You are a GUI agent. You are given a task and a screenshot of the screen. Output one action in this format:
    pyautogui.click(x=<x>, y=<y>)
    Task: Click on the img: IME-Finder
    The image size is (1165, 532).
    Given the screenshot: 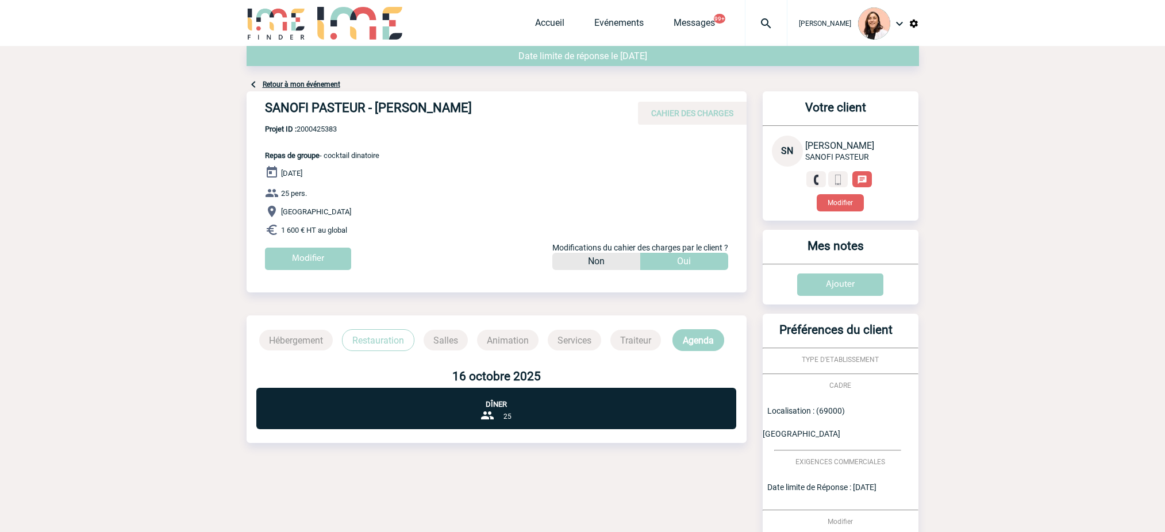 What is the action you would take?
    pyautogui.click(x=276, y=23)
    